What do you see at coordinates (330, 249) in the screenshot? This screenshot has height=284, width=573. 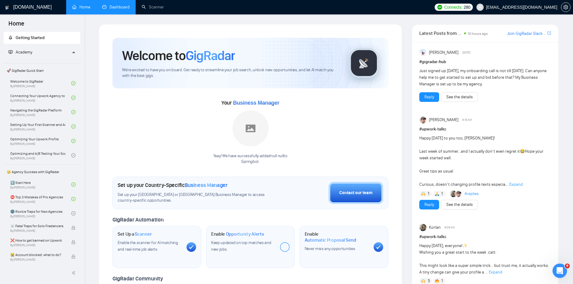 I see `span: Never miss any opportunities.` at bounding box center [330, 249].